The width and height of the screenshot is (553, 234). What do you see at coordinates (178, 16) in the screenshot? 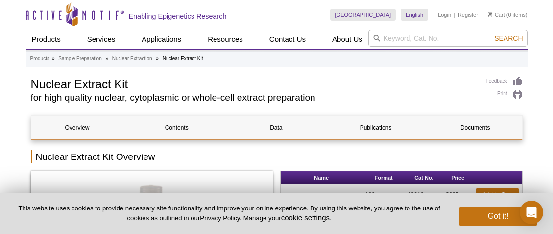
I see `h2: Enabling Epigenetics Research` at bounding box center [178, 16].